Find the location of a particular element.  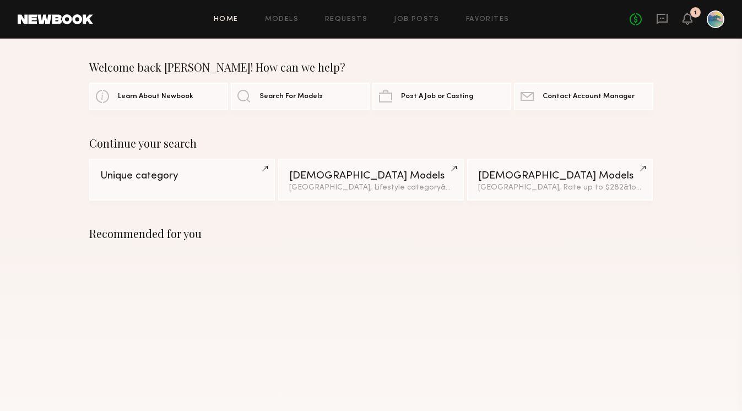

a: Learn About Newbook is located at coordinates (159, 96).